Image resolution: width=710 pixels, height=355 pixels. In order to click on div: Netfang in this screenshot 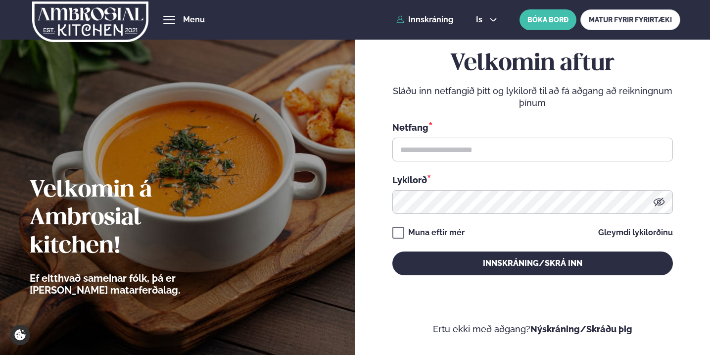, I will do `click(533, 127)`.